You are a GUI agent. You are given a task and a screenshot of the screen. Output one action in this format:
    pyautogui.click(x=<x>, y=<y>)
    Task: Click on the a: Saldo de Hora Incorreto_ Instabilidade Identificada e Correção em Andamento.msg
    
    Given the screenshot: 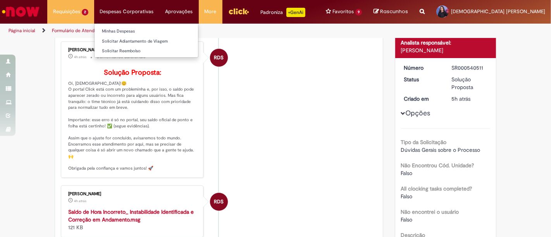 What is the action you would take?
    pyautogui.click(x=131, y=216)
    